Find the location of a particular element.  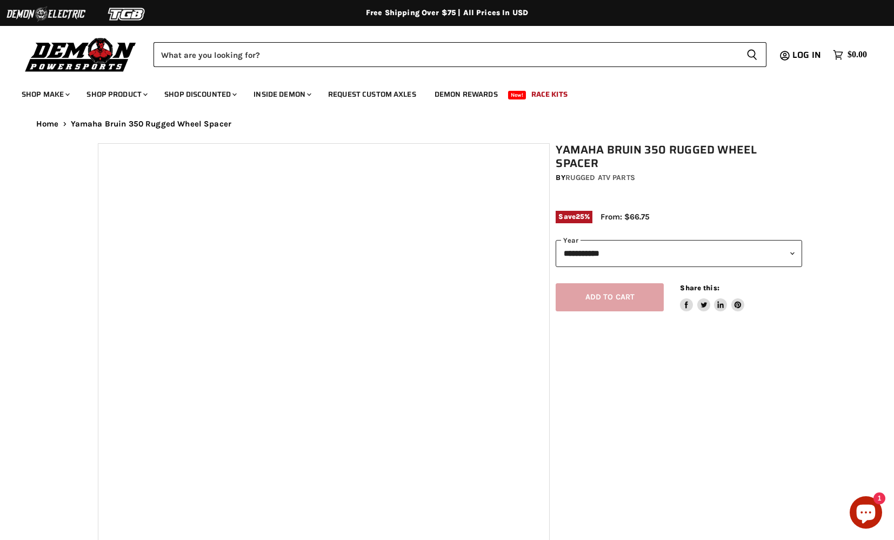

img: Demon Powersports is located at coordinates (81, 54).